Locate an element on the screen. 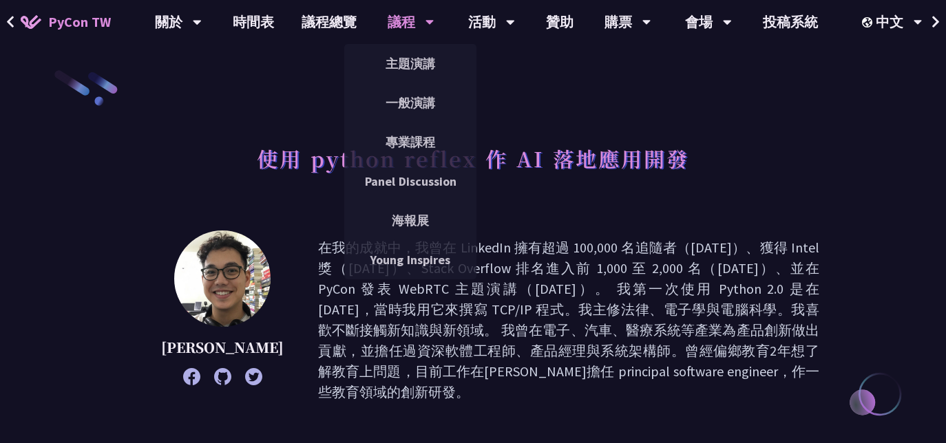 Image resolution: width=946 pixels, height=443 pixels. a: Young Inspires is located at coordinates (410, 260).